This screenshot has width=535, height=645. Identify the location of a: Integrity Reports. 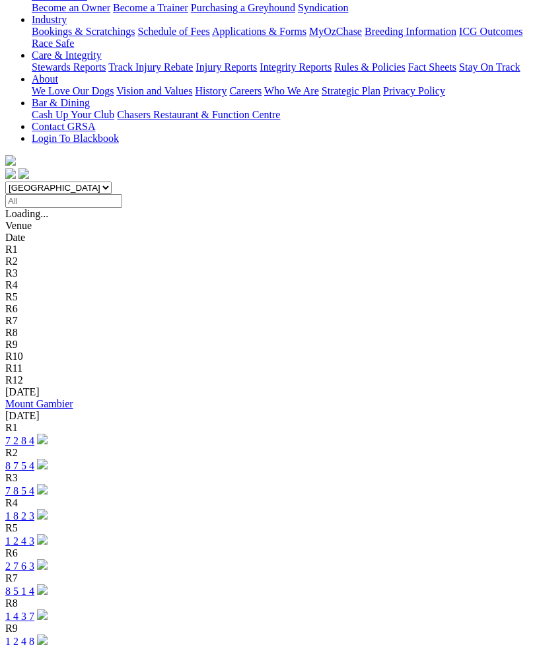
(295, 67).